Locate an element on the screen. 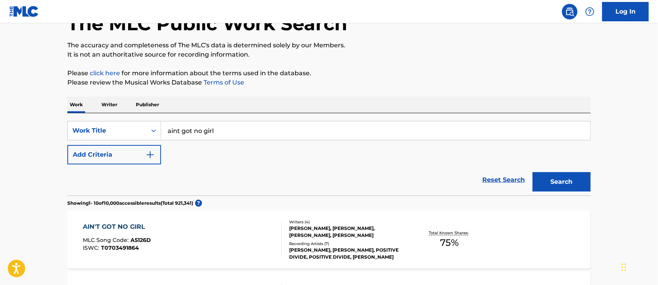  a: Terms of Use is located at coordinates (223, 82).